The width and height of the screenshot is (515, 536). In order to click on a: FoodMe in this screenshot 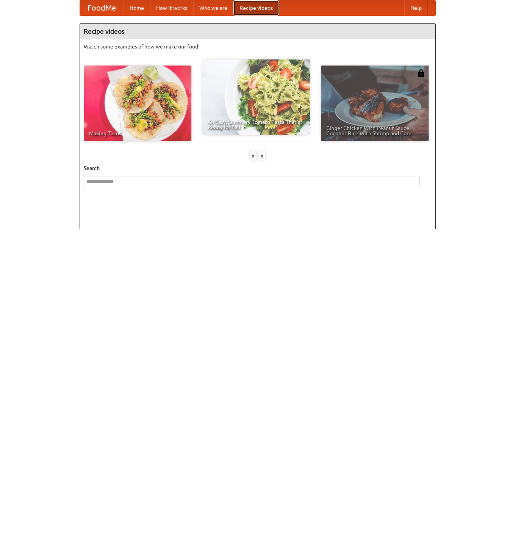, I will do `click(101, 8)`.